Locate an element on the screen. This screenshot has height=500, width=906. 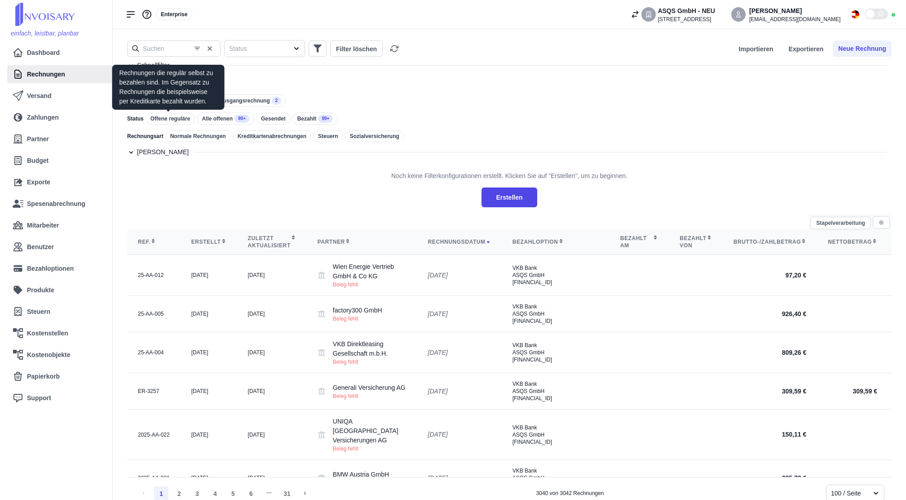
a: Budget is located at coordinates (61, 160).